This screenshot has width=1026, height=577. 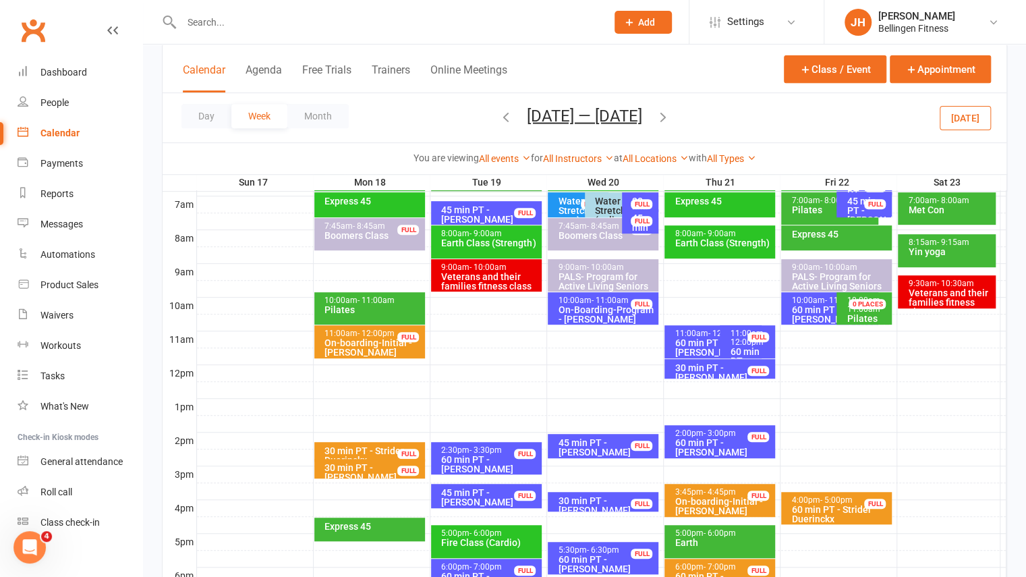 What do you see at coordinates (643, 22) in the screenshot?
I see `button: Add` at bounding box center [643, 22].